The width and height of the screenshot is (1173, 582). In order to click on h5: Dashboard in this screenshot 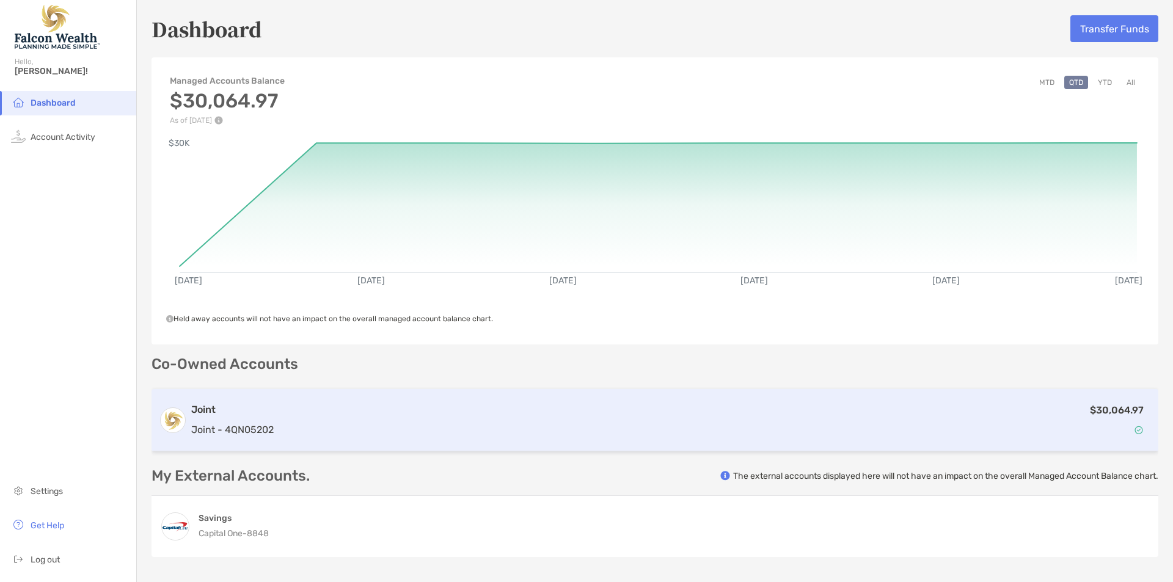, I will do `click(207, 29)`.